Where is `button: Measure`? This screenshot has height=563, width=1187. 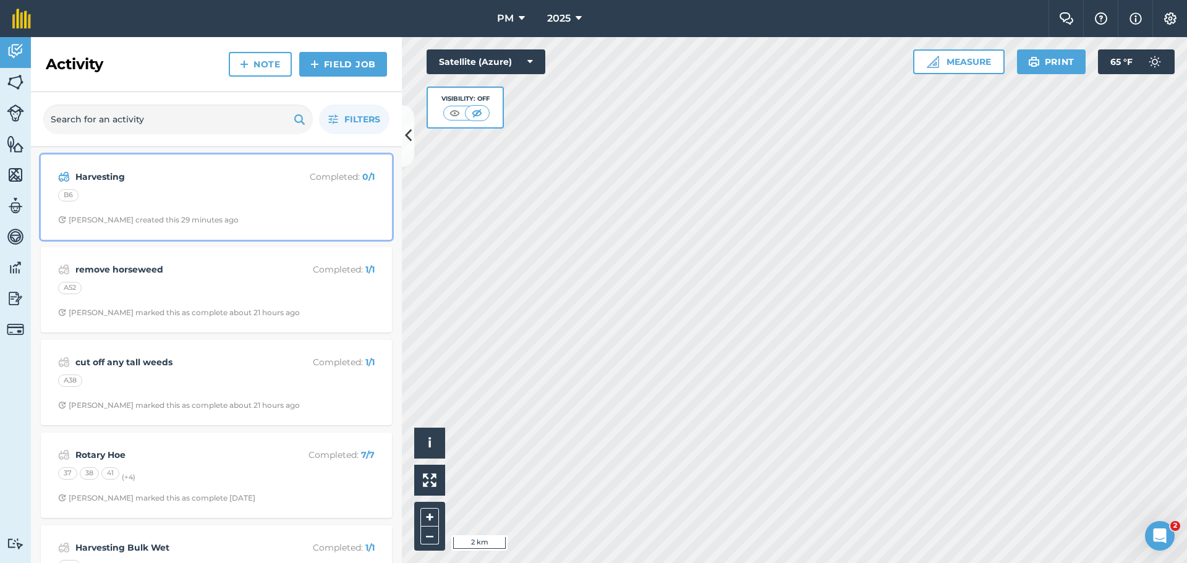
button: Measure is located at coordinates (959, 62).